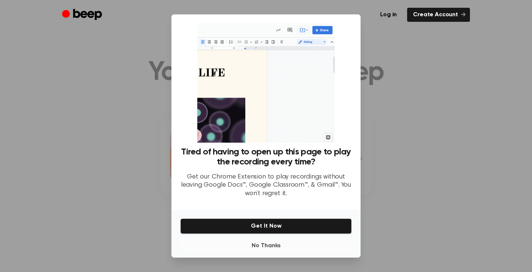 The image size is (532, 272). Describe the element at coordinates (439, 15) in the screenshot. I see `a: Create Account` at that location.